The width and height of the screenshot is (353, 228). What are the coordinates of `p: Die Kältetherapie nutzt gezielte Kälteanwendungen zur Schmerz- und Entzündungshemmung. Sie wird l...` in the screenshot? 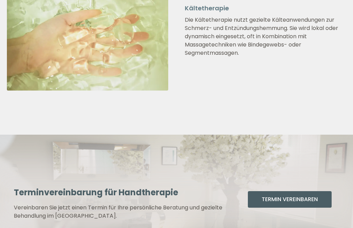 It's located at (265, 37).